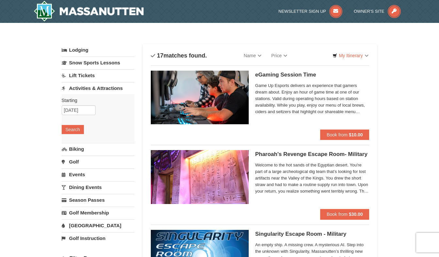 The height and width of the screenshot is (257, 439). What do you see at coordinates (89, 11) in the screenshot?
I see `img: Massanutten Resort Logo` at bounding box center [89, 11].